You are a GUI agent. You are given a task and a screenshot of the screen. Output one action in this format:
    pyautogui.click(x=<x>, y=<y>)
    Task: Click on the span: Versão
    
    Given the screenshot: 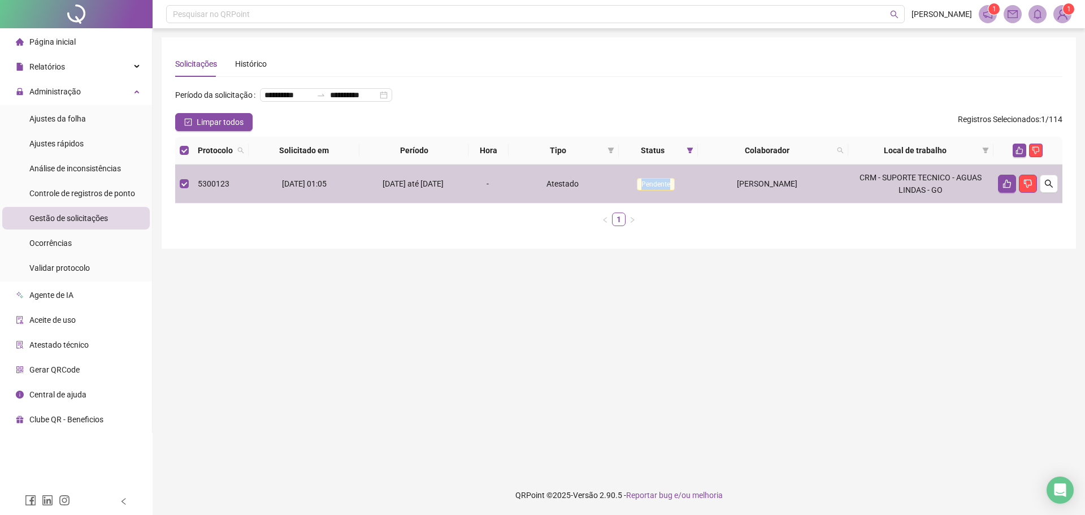 What is the action you would take?
    pyautogui.click(x=586, y=495)
    